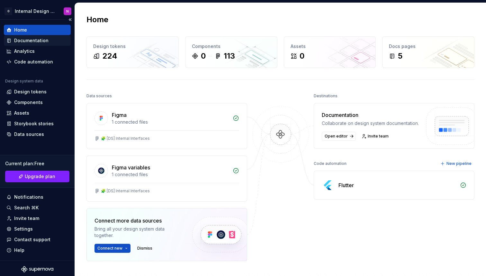 The image size is (486, 276). I want to click on a: Components, so click(37, 102).